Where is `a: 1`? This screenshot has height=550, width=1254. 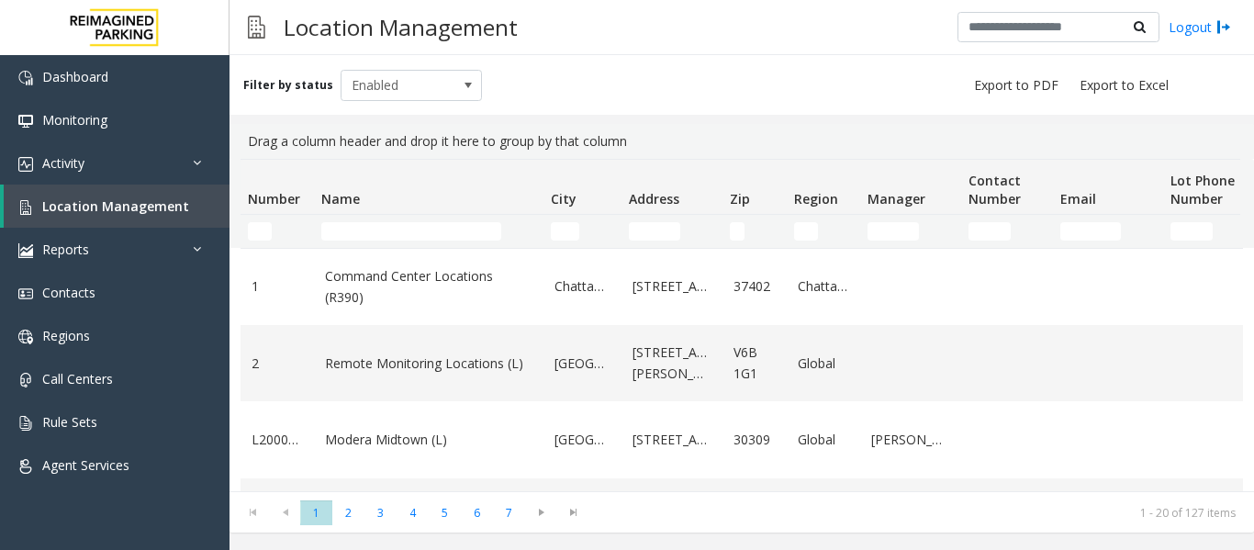
a: 1 is located at coordinates (277, 286).